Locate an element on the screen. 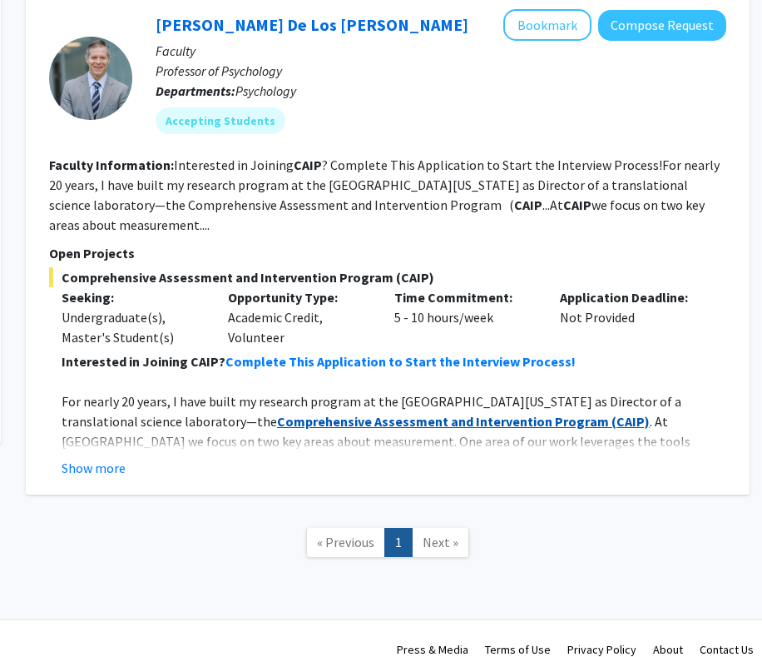 This screenshot has width=762, height=657. p: Faculty is located at coordinates (441, 51).